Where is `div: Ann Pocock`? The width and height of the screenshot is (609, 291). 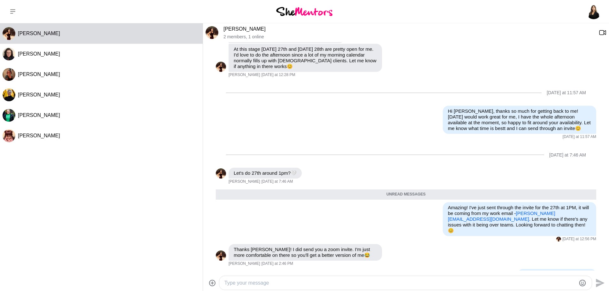 div: Ann Pocock is located at coordinates (9, 115).